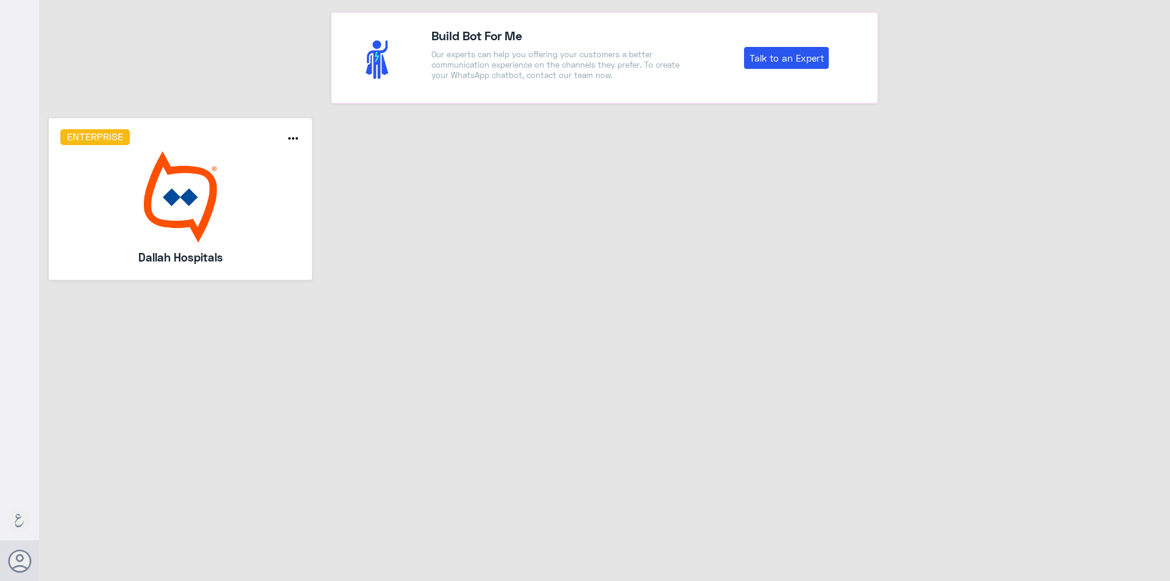  Describe the element at coordinates (559, 35) in the screenshot. I see `h4: Build Bot For Me` at that location.